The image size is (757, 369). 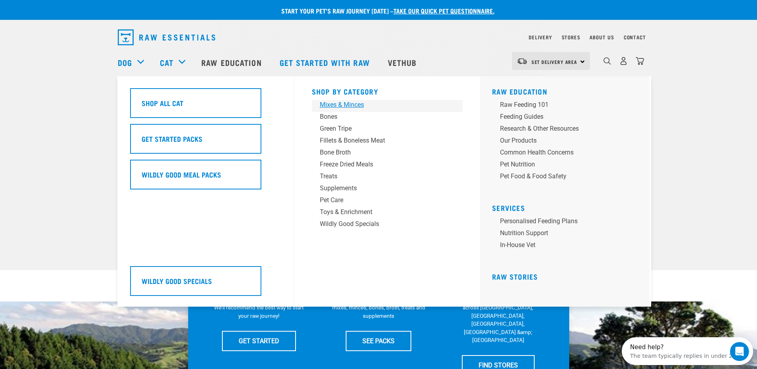 I want to click on div: Bones, so click(x=382, y=117).